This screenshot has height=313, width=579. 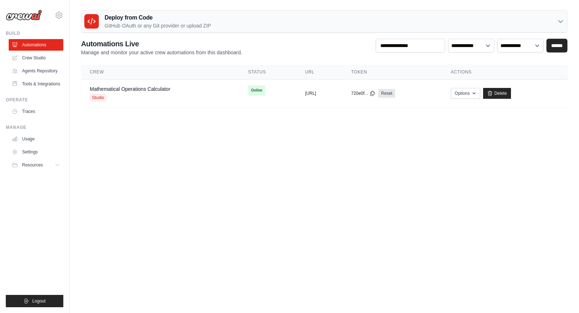 I want to click on a: Mathematical Operations Calculator, so click(x=130, y=89).